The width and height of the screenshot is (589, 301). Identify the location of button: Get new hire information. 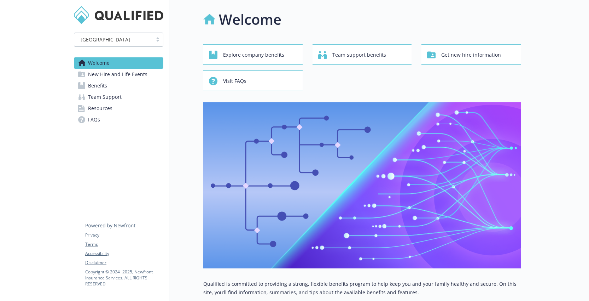
(471, 54).